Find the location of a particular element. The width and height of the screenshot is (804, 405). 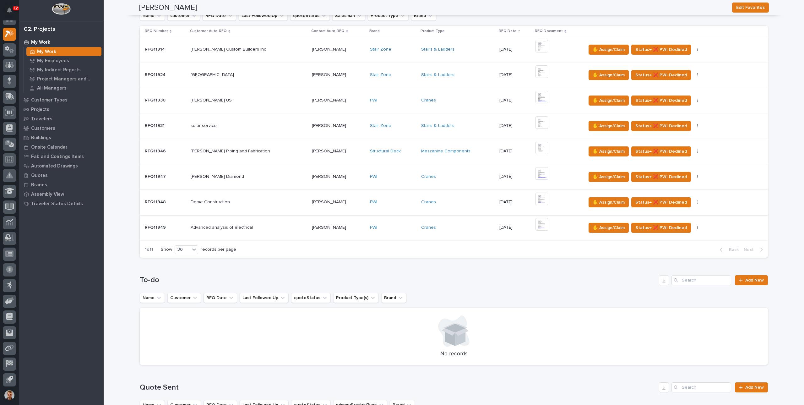

div: 02. Projects is located at coordinates (40, 30).